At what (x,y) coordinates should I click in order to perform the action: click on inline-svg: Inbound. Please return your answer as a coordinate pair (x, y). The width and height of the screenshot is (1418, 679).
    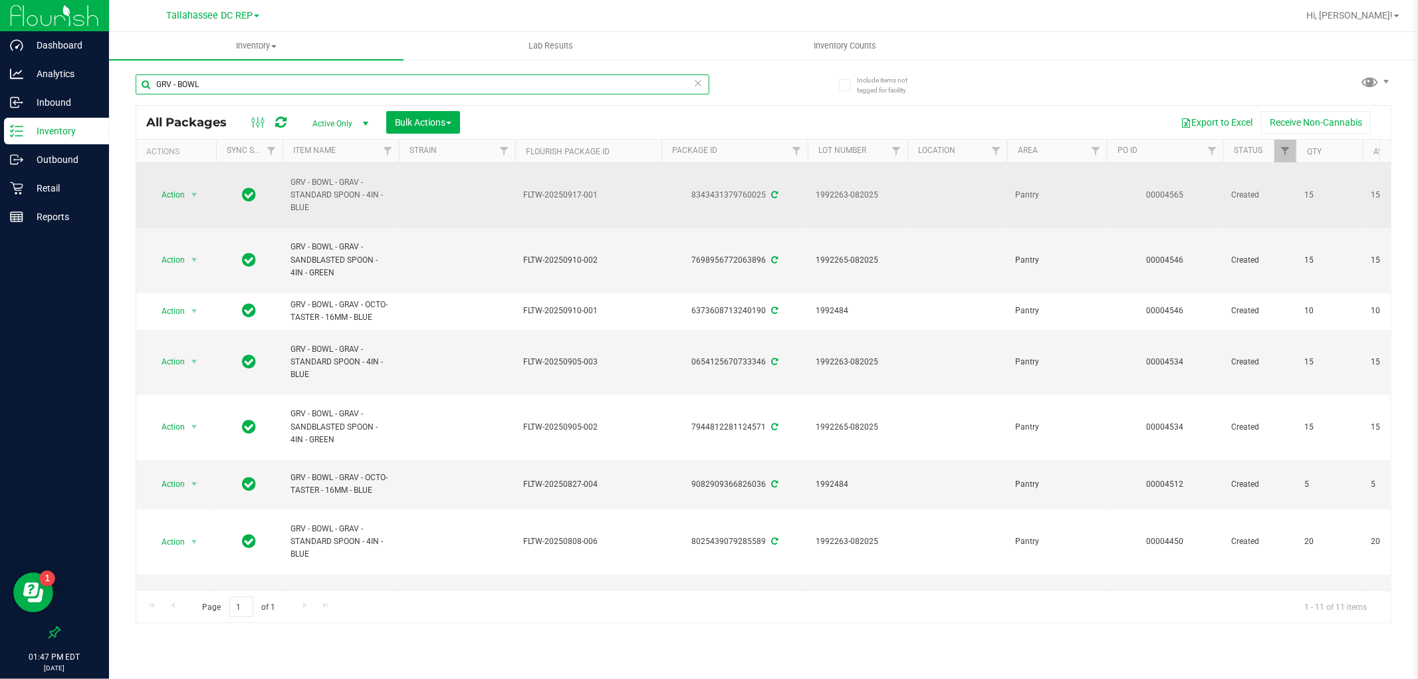
    Looking at the image, I should click on (17, 102).